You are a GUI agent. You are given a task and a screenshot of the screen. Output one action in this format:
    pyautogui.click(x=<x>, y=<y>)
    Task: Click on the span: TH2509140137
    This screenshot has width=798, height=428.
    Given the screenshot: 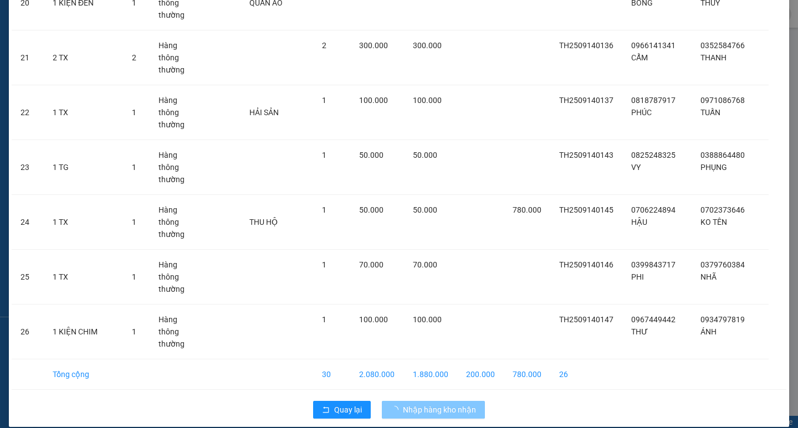 What is the action you would take?
    pyautogui.click(x=586, y=100)
    